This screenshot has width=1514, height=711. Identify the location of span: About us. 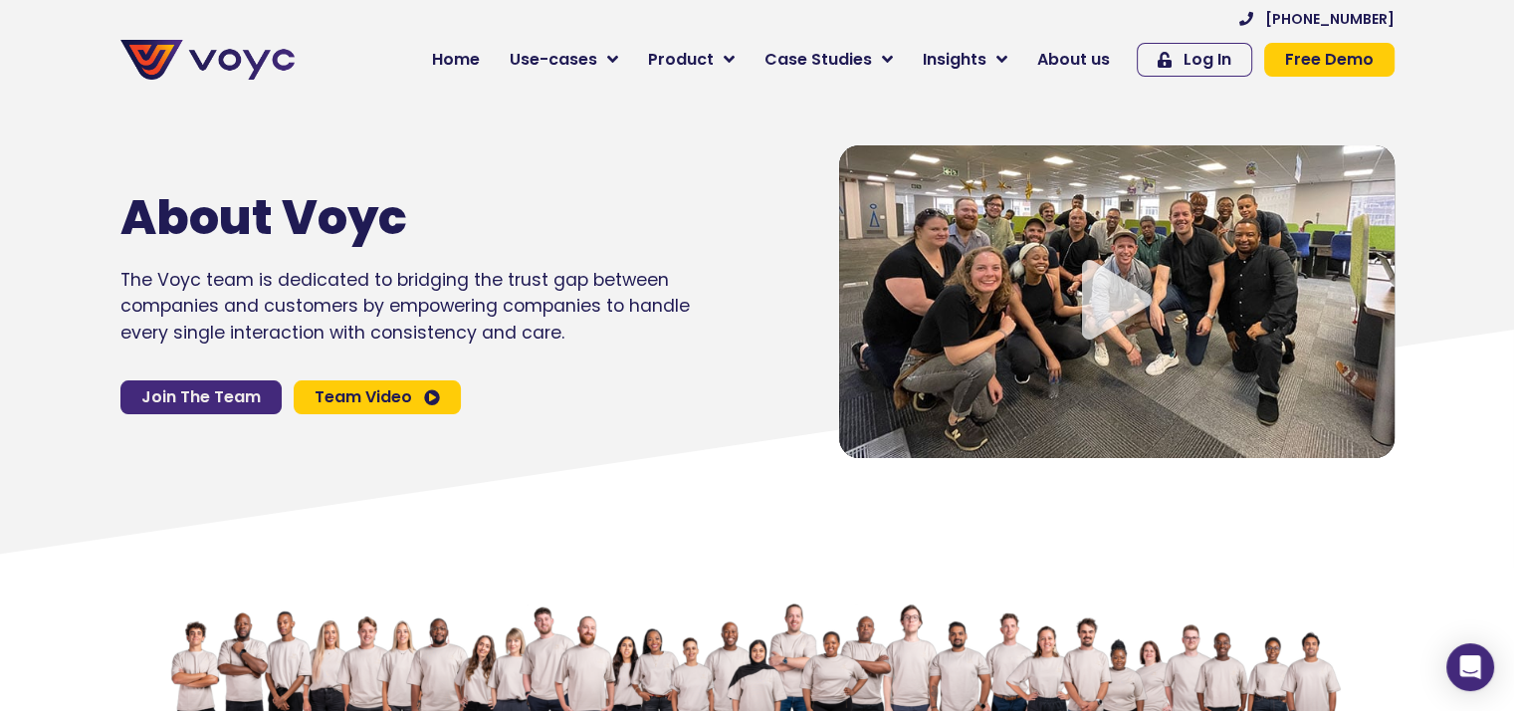
(1073, 60).